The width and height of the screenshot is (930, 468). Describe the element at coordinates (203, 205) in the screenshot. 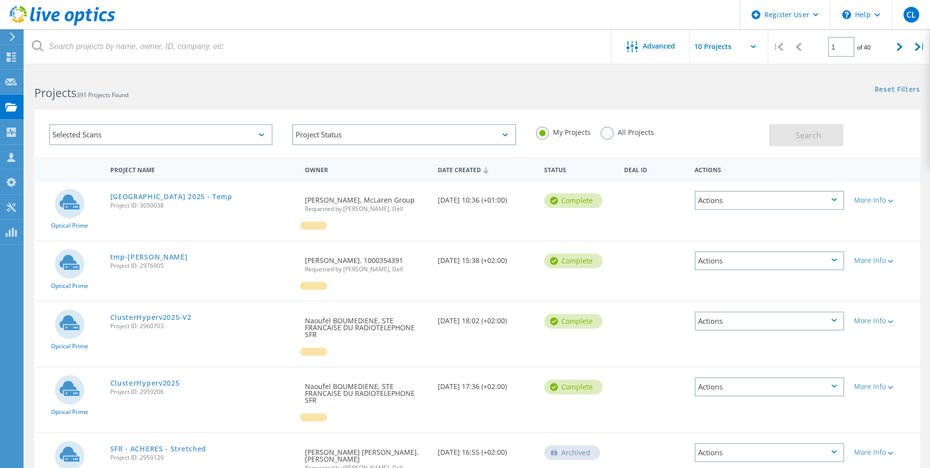

I see `span: Project ID: 3050038` at that location.